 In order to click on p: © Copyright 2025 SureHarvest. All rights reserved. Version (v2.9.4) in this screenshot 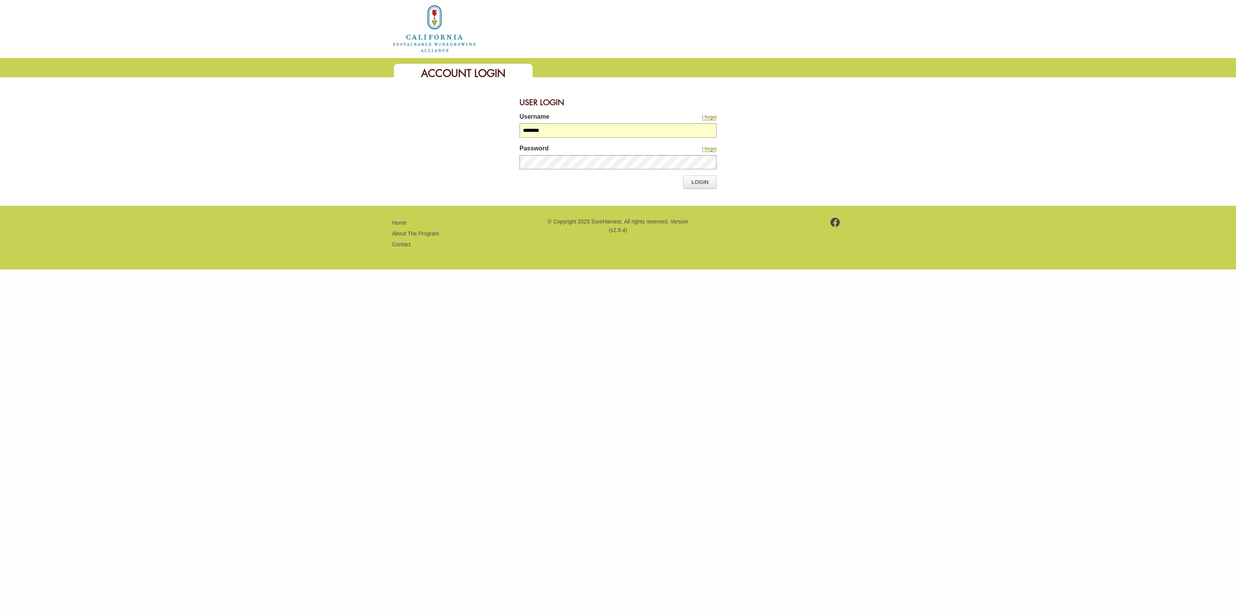, I will do `click(618, 226)`.